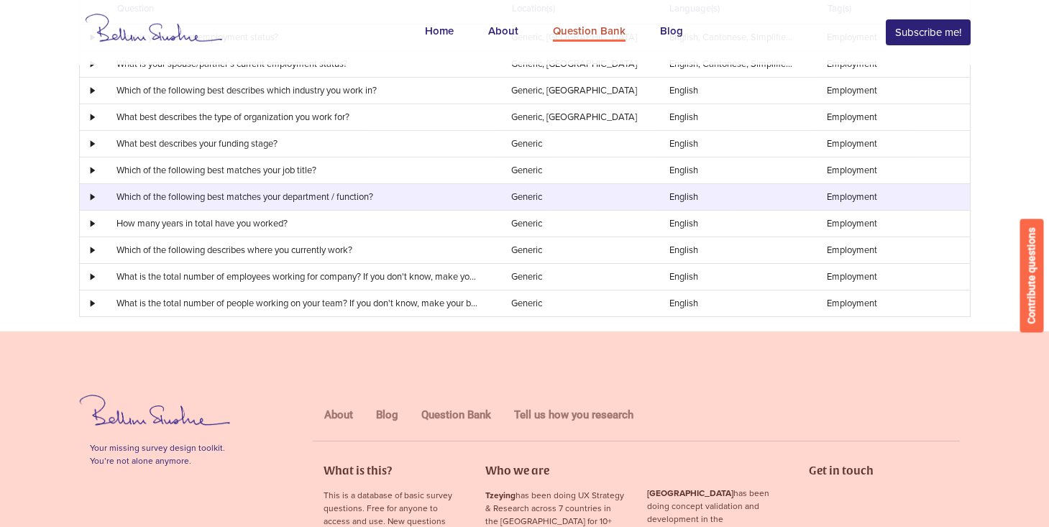  I want to click on h4: Get in touch, so click(884, 471).